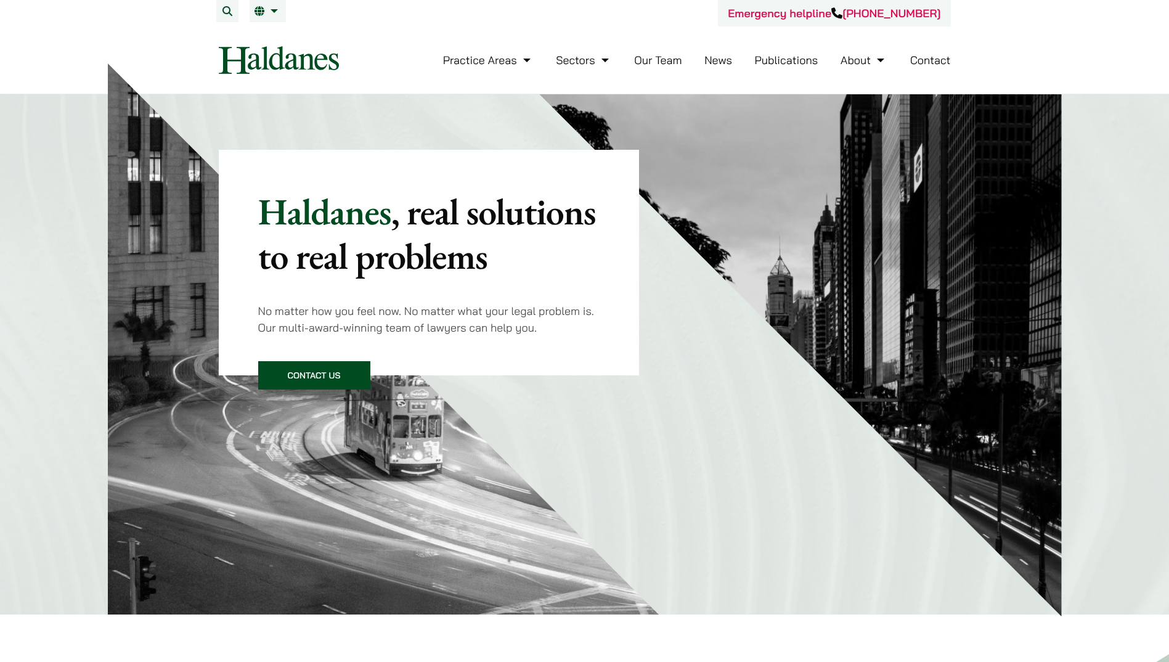  I want to click on a: Our Team, so click(657, 60).